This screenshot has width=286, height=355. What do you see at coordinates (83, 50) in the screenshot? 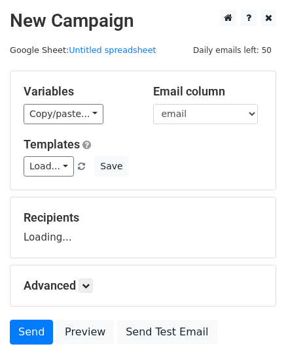
I see `small: Google Sheet:` at bounding box center [83, 50].